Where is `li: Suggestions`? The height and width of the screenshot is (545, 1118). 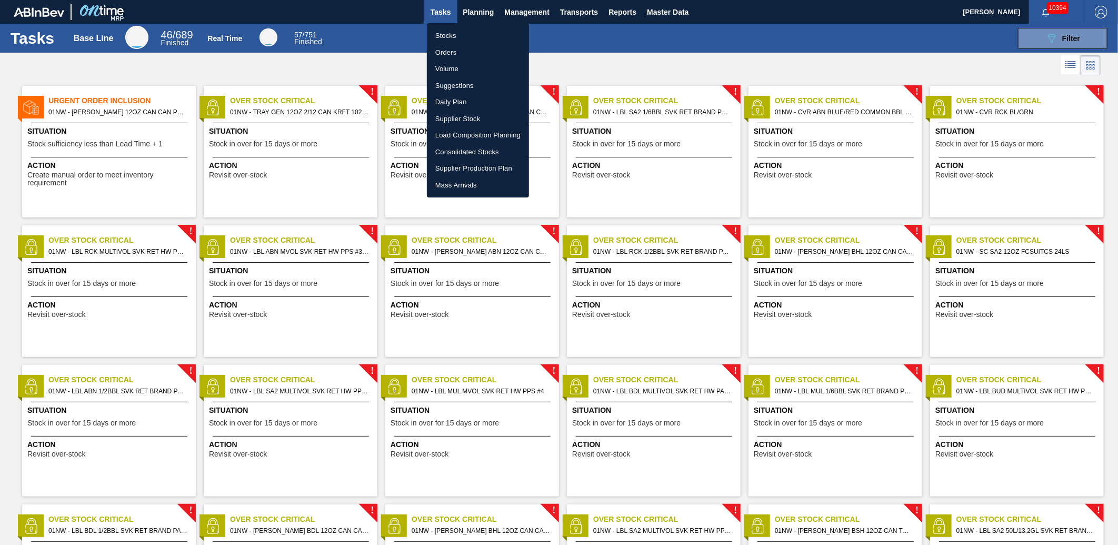
li: Suggestions is located at coordinates (478, 86).